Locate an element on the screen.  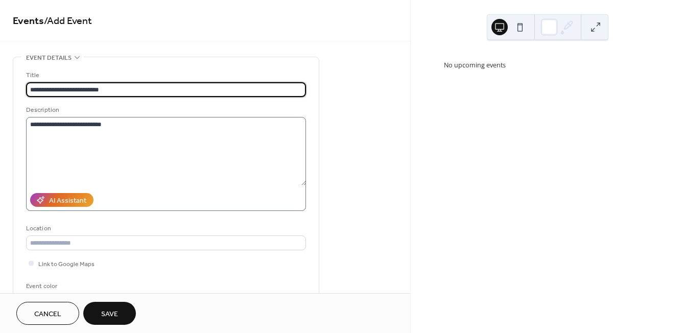
a: Events is located at coordinates (28, 21).